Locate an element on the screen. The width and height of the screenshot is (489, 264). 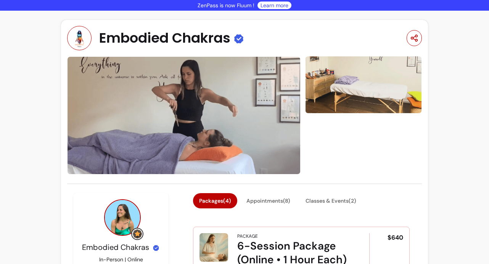
p: ZenPass is now Fluum ! is located at coordinates (226, 5).